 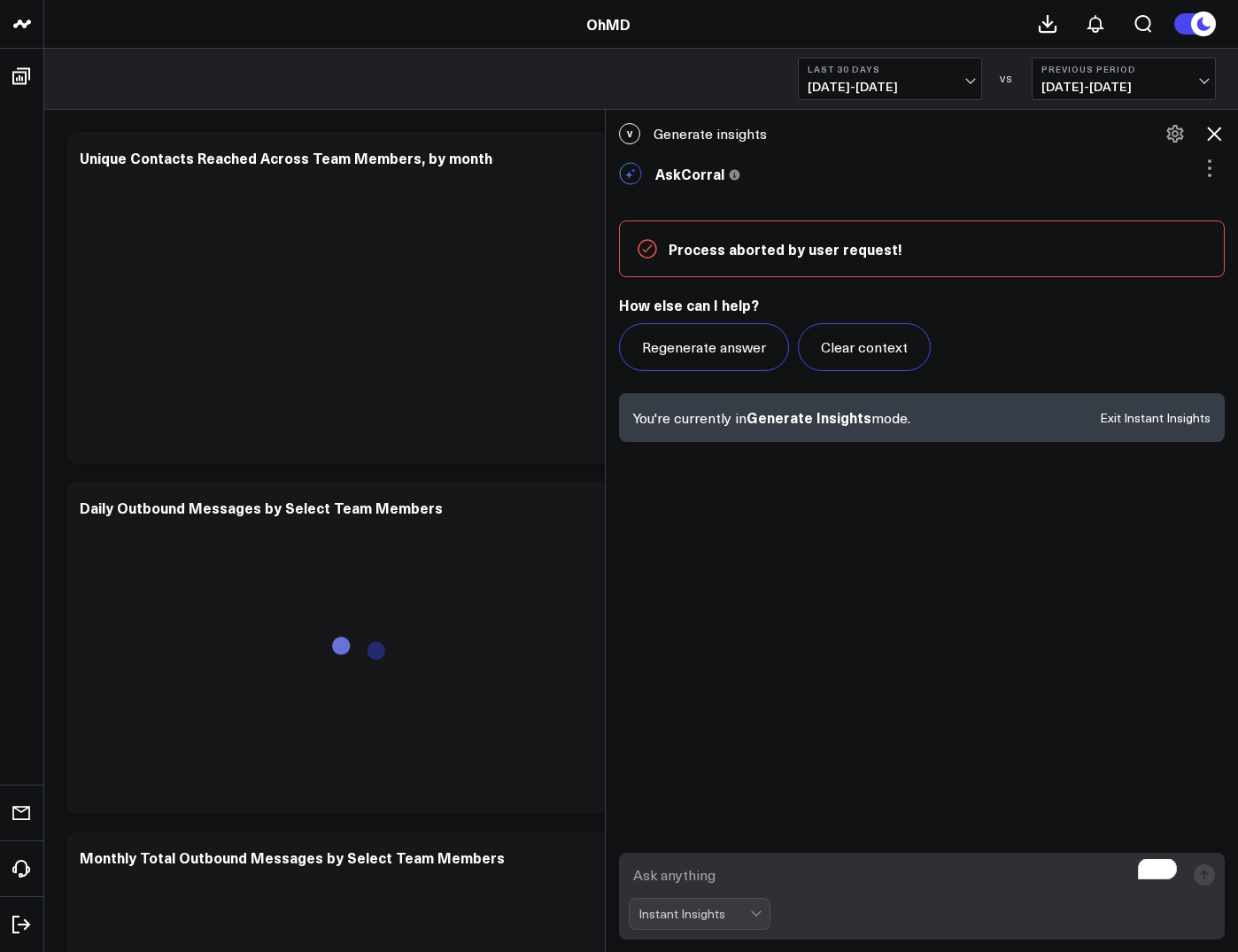 What do you see at coordinates (772, 417) in the screenshot?
I see `p: You're currently in mode.` at bounding box center [772, 417].